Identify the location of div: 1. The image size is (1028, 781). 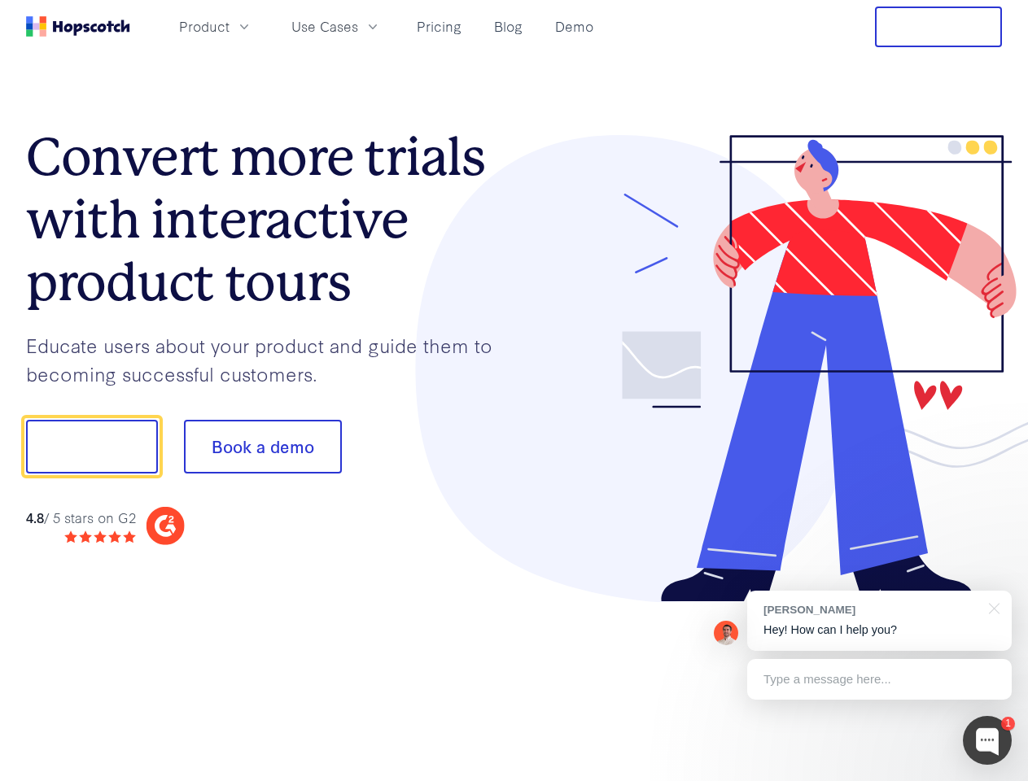
(1007, 723).